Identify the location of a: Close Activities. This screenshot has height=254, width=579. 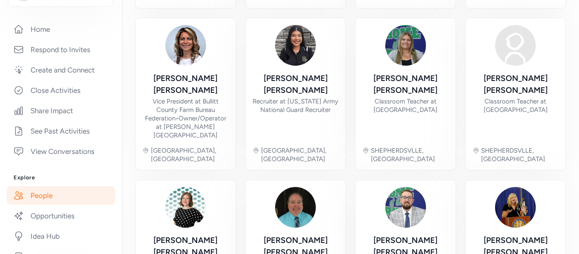
(61, 90).